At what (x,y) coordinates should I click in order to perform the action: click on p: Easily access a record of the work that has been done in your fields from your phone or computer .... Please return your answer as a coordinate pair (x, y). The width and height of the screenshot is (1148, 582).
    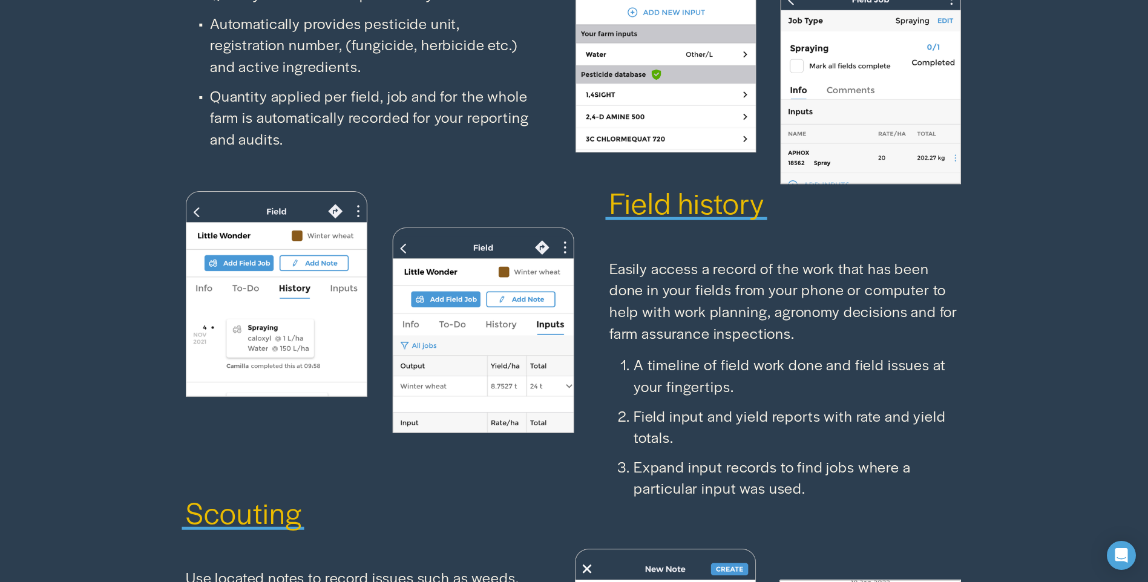
    Looking at the image, I should click on (786, 301).